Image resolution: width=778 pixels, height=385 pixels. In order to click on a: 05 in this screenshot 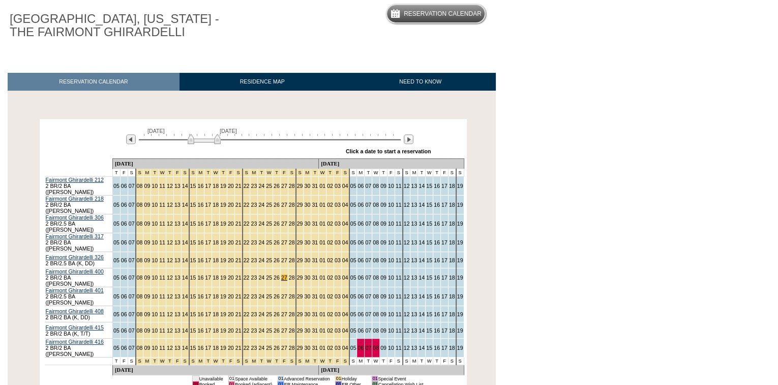, I will do `click(116, 223)`.